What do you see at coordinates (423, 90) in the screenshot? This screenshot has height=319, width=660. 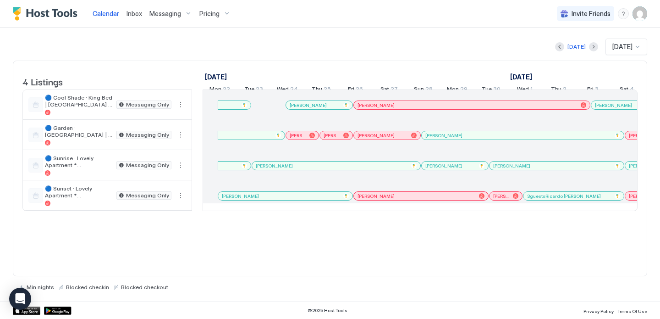 I see `a: September 28, 2025` at bounding box center [423, 90].